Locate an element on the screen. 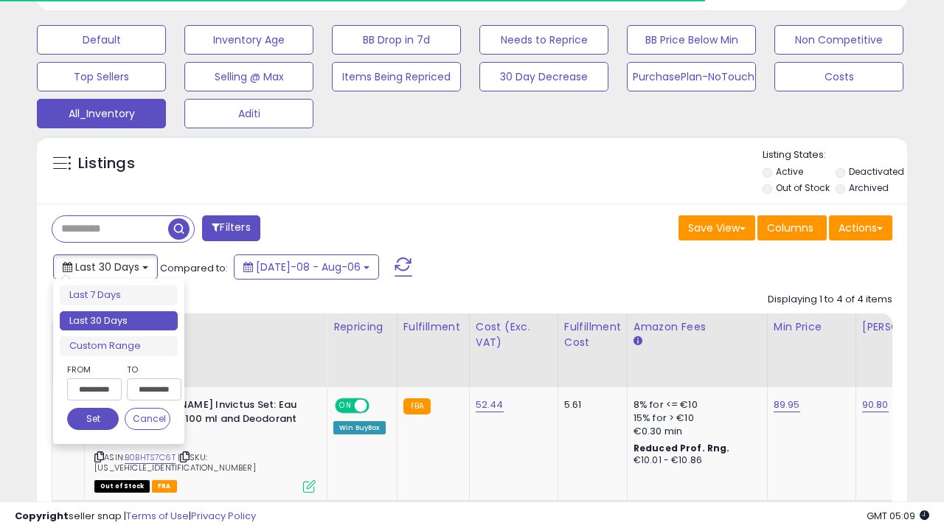 The image size is (944, 531). span: Compared to: is located at coordinates (194, 268).